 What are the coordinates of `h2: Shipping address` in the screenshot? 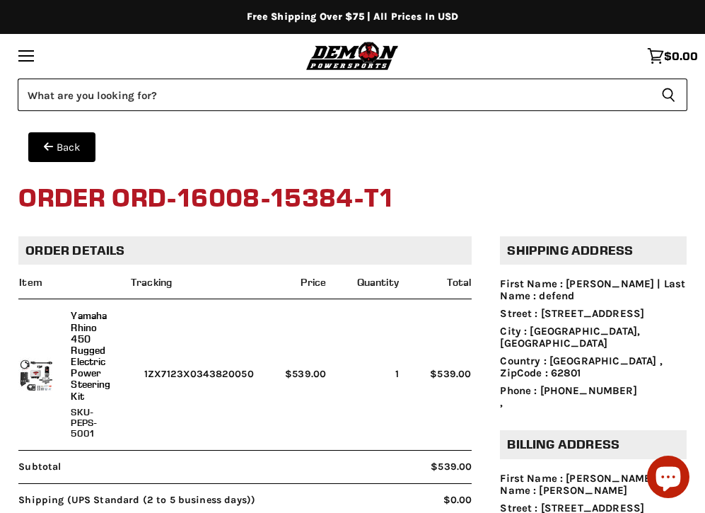 It's located at (593, 250).